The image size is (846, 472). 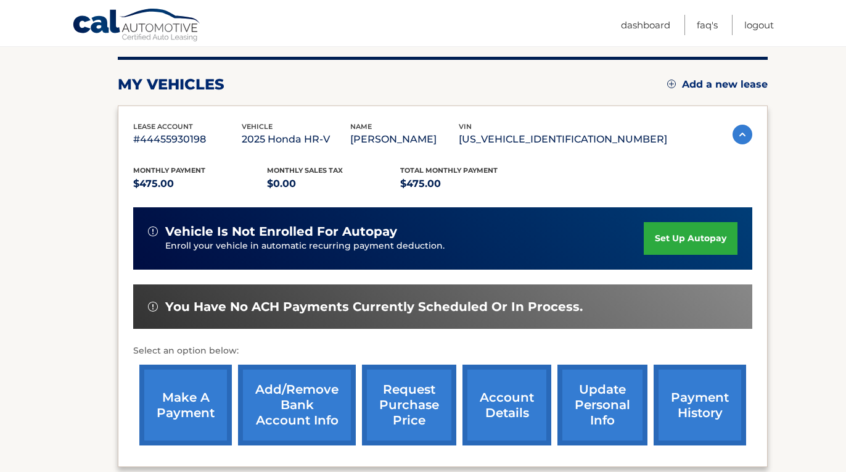 What do you see at coordinates (707, 25) in the screenshot?
I see `a: FAQ's` at bounding box center [707, 25].